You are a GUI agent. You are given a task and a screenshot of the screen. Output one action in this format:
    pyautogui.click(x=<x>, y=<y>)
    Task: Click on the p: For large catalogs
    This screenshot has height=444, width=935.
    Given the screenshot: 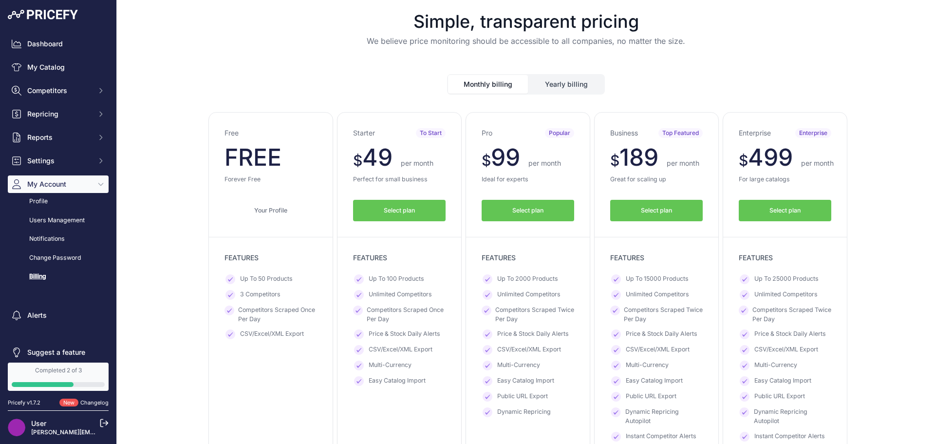 What is the action you would take?
    pyautogui.click(x=785, y=179)
    